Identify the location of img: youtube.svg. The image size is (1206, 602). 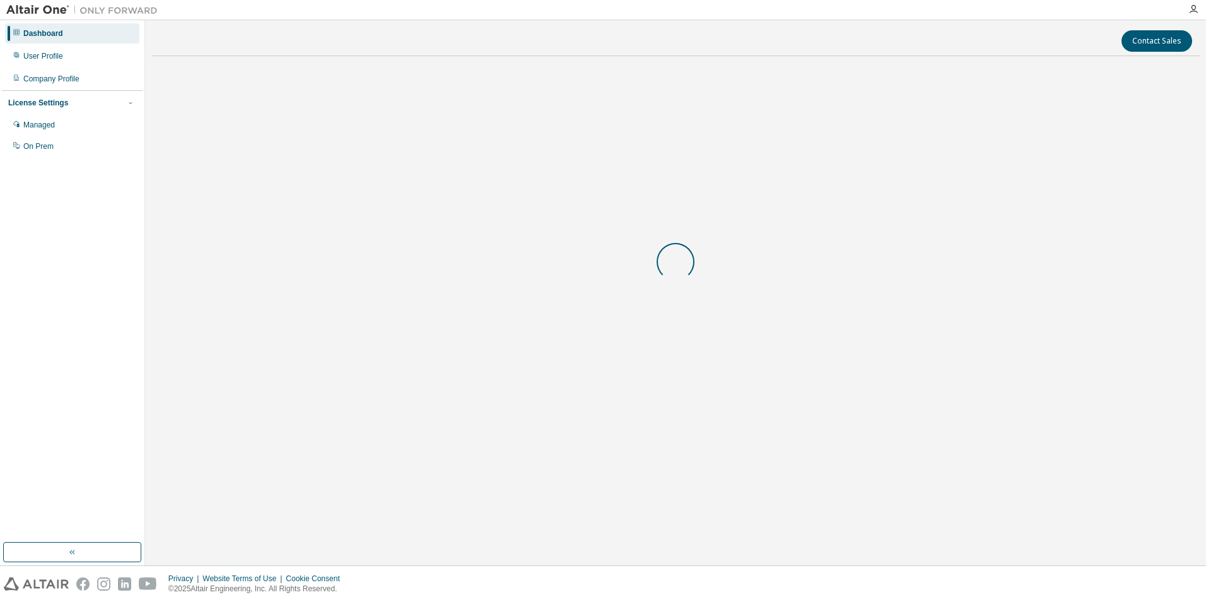
(148, 584).